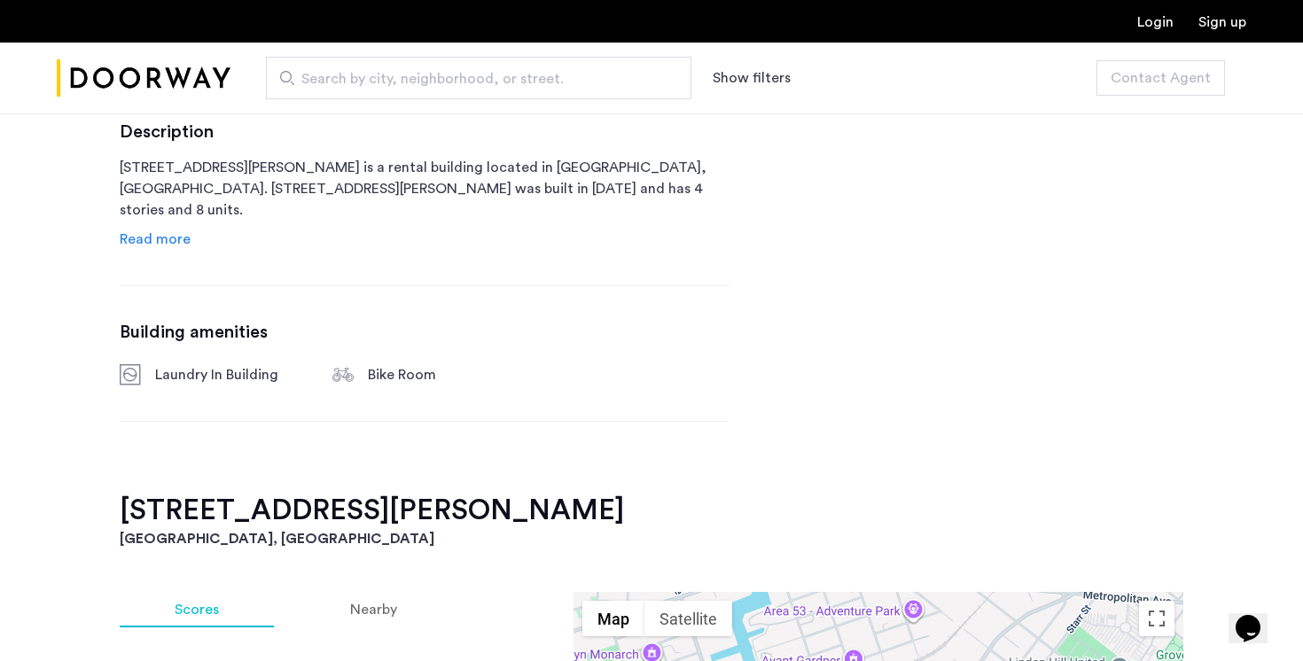 The height and width of the screenshot is (661, 1303). What do you see at coordinates (197, 610) in the screenshot?
I see `span: Scores` at bounding box center [197, 610].